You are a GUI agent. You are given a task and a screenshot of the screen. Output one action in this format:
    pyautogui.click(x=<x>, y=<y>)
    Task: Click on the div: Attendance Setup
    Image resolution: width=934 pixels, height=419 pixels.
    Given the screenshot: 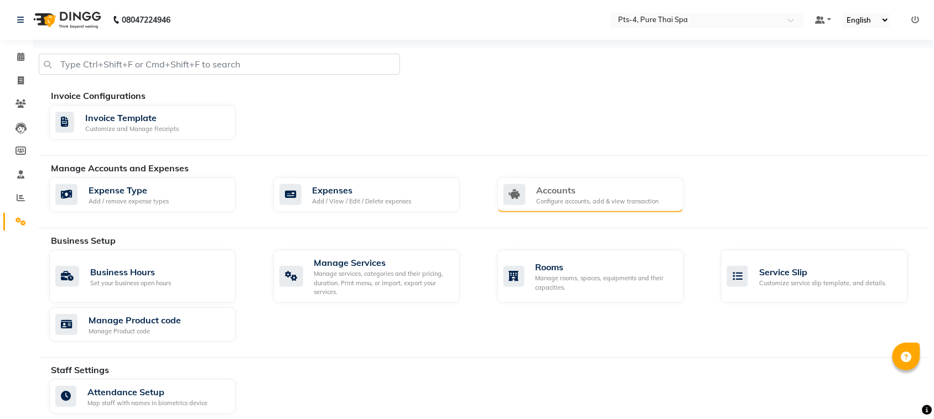 What is the action you would take?
    pyautogui.click(x=147, y=392)
    